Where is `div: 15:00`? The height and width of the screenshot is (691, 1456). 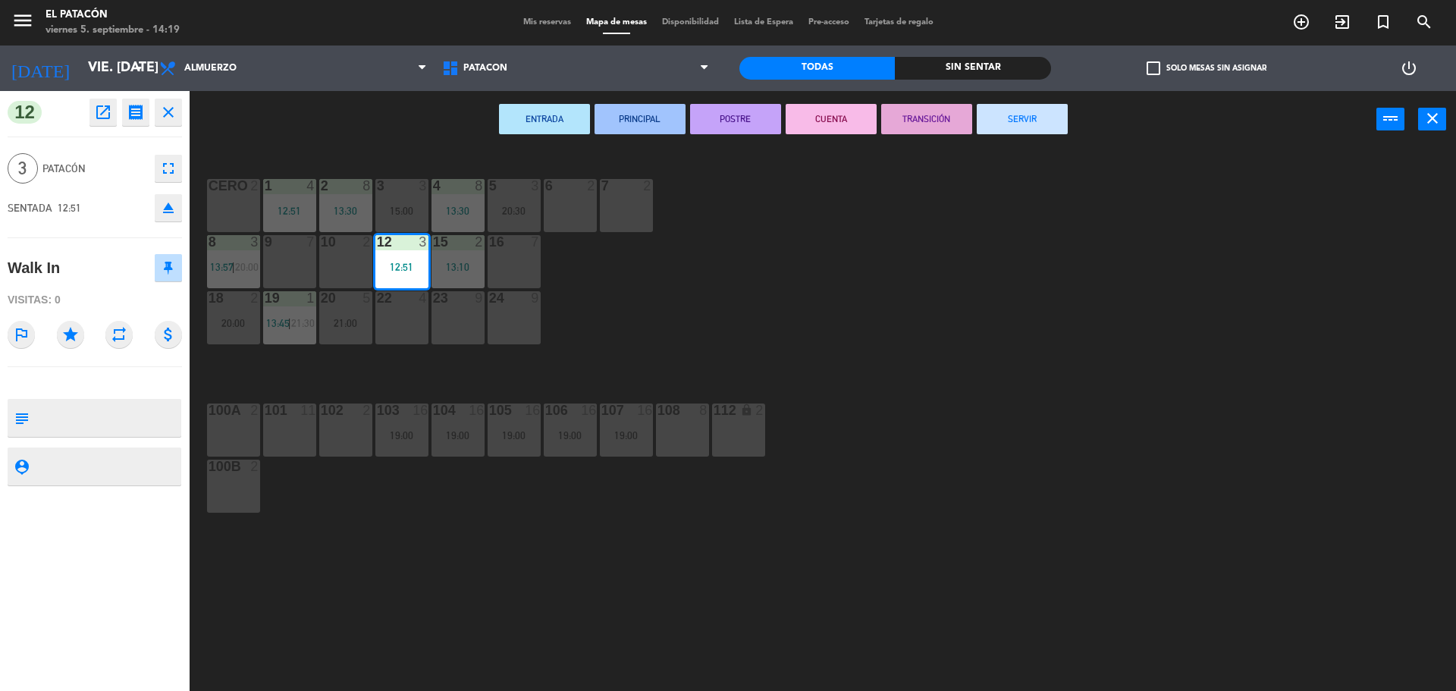
div: 15:00 is located at coordinates (402, 211).